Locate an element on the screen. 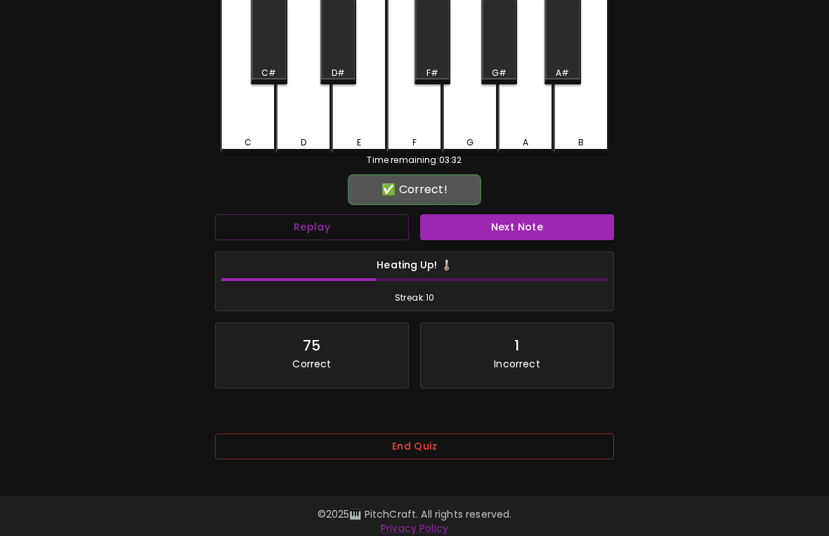 Image resolution: width=829 pixels, height=536 pixels. button: Replay is located at coordinates (312, 227).